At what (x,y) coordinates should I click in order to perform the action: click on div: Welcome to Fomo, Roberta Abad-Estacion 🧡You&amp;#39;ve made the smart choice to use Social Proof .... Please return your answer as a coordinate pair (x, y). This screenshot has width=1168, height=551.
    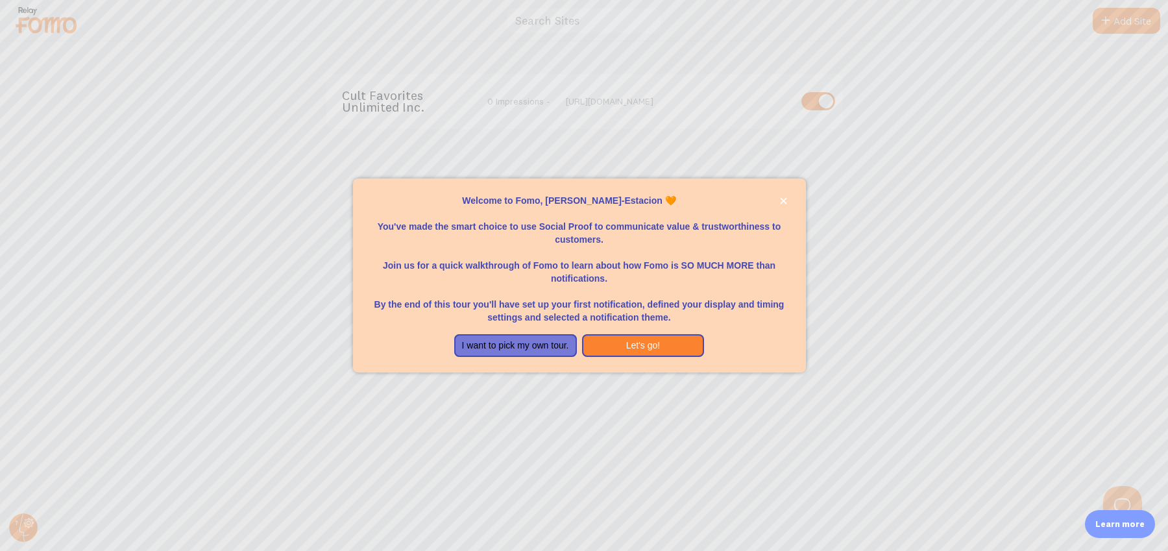
    Looking at the image, I should click on (580, 276).